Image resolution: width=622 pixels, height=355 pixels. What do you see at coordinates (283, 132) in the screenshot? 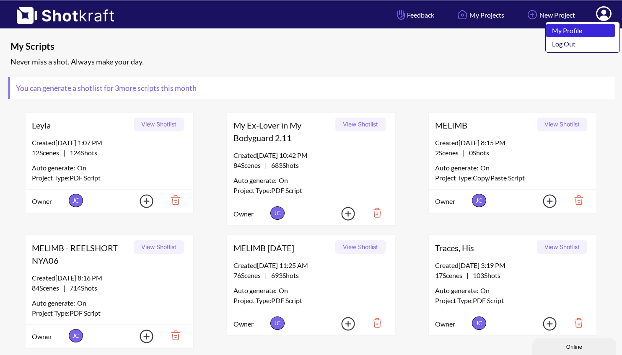
I see `span: My Ex-Lover in My Bodyguard 2.11` at bounding box center [283, 132].